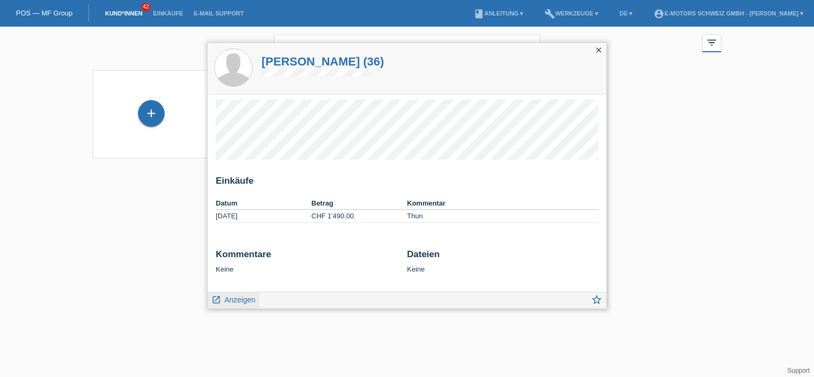  What do you see at coordinates (798, 371) in the screenshot?
I see `a: Support` at bounding box center [798, 371].